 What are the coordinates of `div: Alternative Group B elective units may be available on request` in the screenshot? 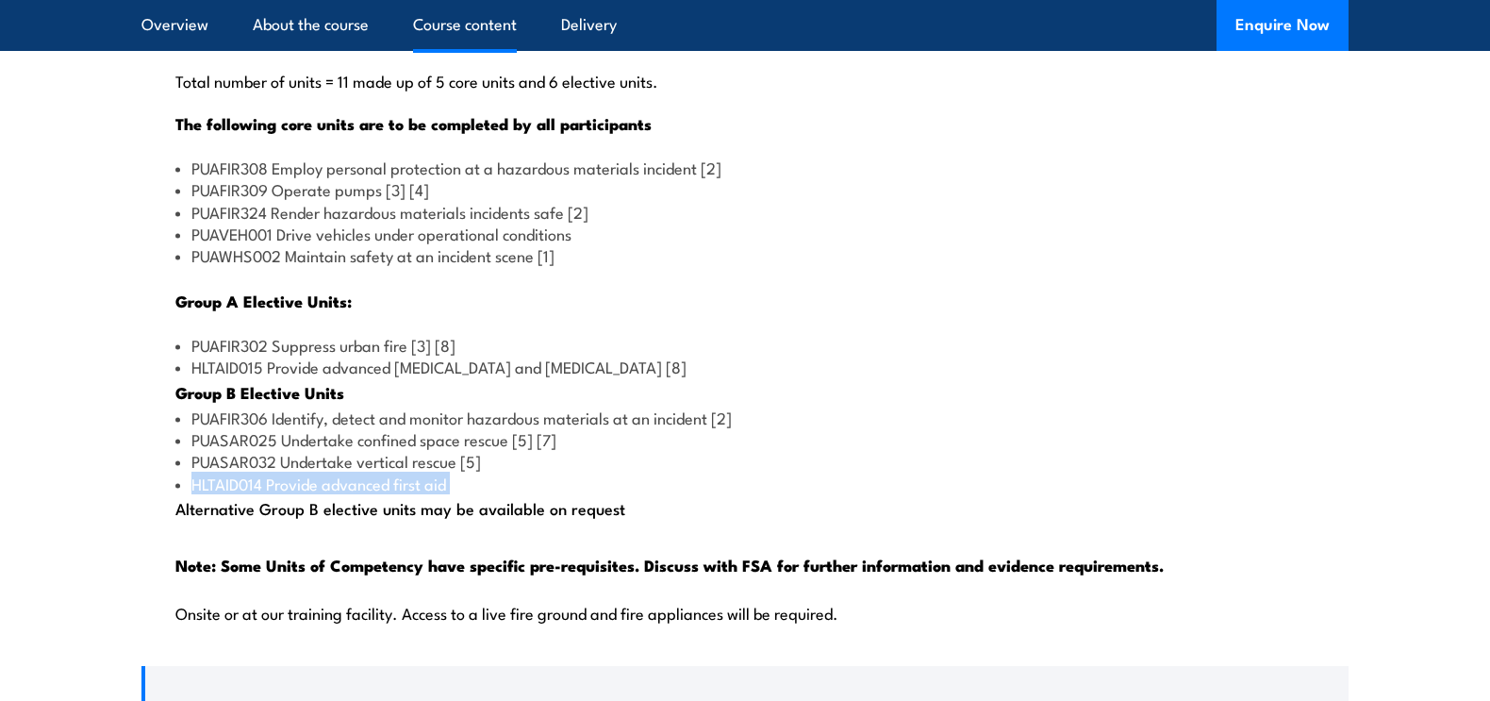 It's located at (745, 336).